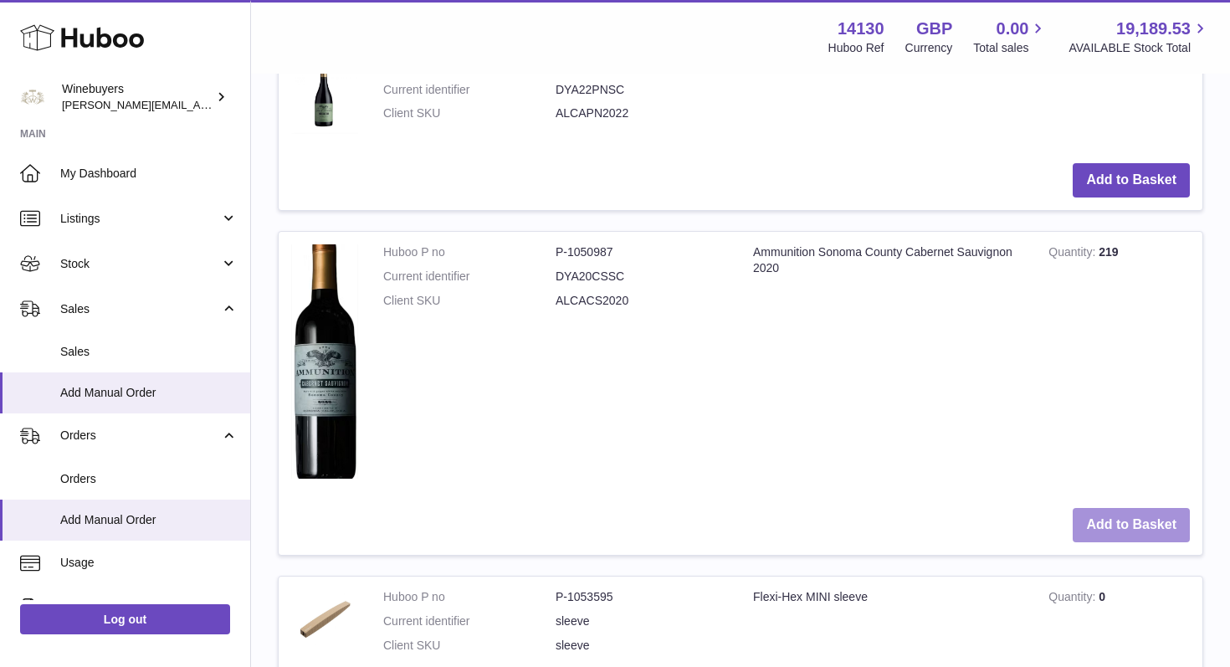 This screenshot has width=1230, height=667. Describe the element at coordinates (1139, 37) in the screenshot. I see `a: 19,189.53 AVAILABLE Stock Total` at that location.